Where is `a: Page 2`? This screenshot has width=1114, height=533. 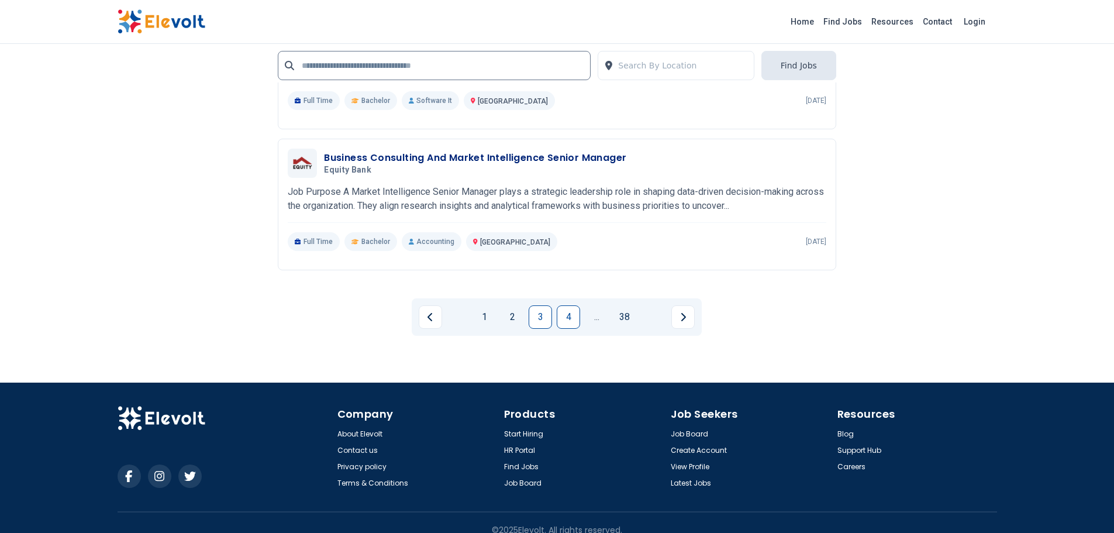
a: Page 2 is located at coordinates (512, 317).